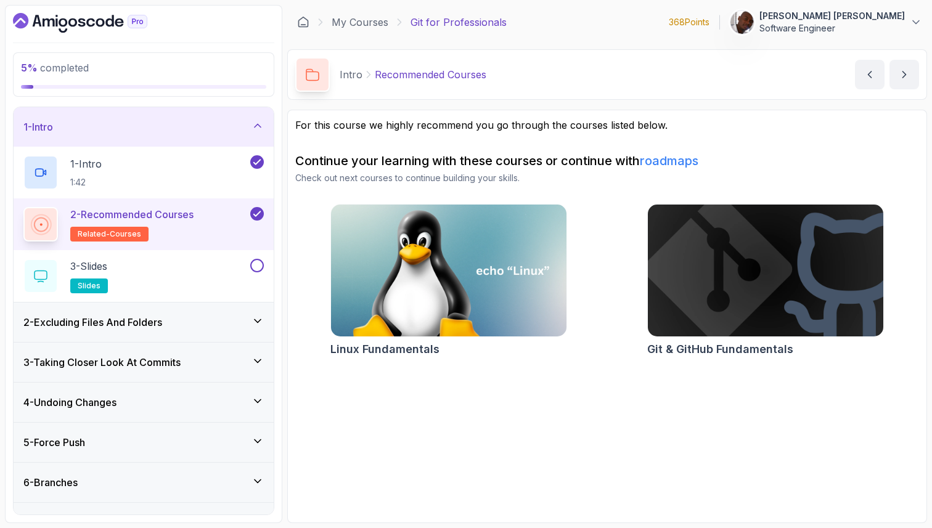 Image resolution: width=932 pixels, height=528 pixels. What do you see at coordinates (51, 483) in the screenshot?
I see `h3: 6 - Branches` at bounding box center [51, 483].